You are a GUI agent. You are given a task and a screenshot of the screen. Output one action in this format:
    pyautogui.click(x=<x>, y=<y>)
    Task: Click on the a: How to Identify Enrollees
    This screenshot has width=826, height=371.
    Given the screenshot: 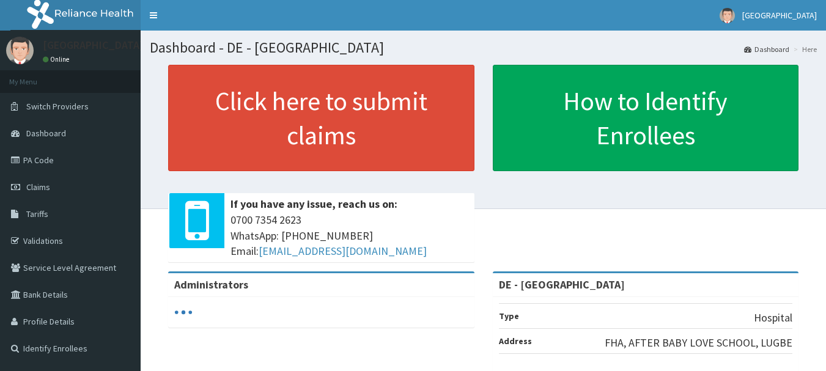 What is the action you would take?
    pyautogui.click(x=646, y=118)
    